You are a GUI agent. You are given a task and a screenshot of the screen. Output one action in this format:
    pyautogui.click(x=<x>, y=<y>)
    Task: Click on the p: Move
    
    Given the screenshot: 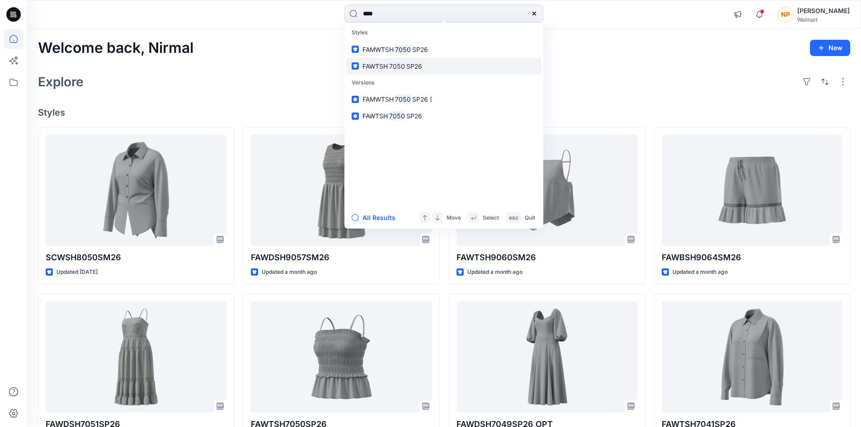 What is the action you would take?
    pyautogui.click(x=454, y=218)
    